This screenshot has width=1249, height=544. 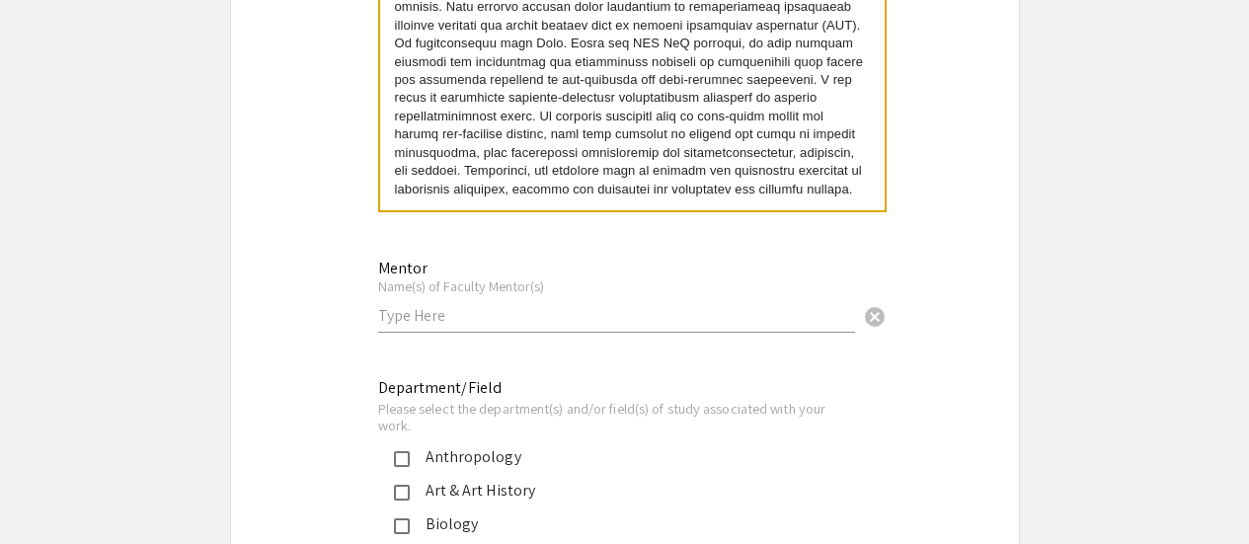 I want to click on input: Type Here, so click(x=616, y=315).